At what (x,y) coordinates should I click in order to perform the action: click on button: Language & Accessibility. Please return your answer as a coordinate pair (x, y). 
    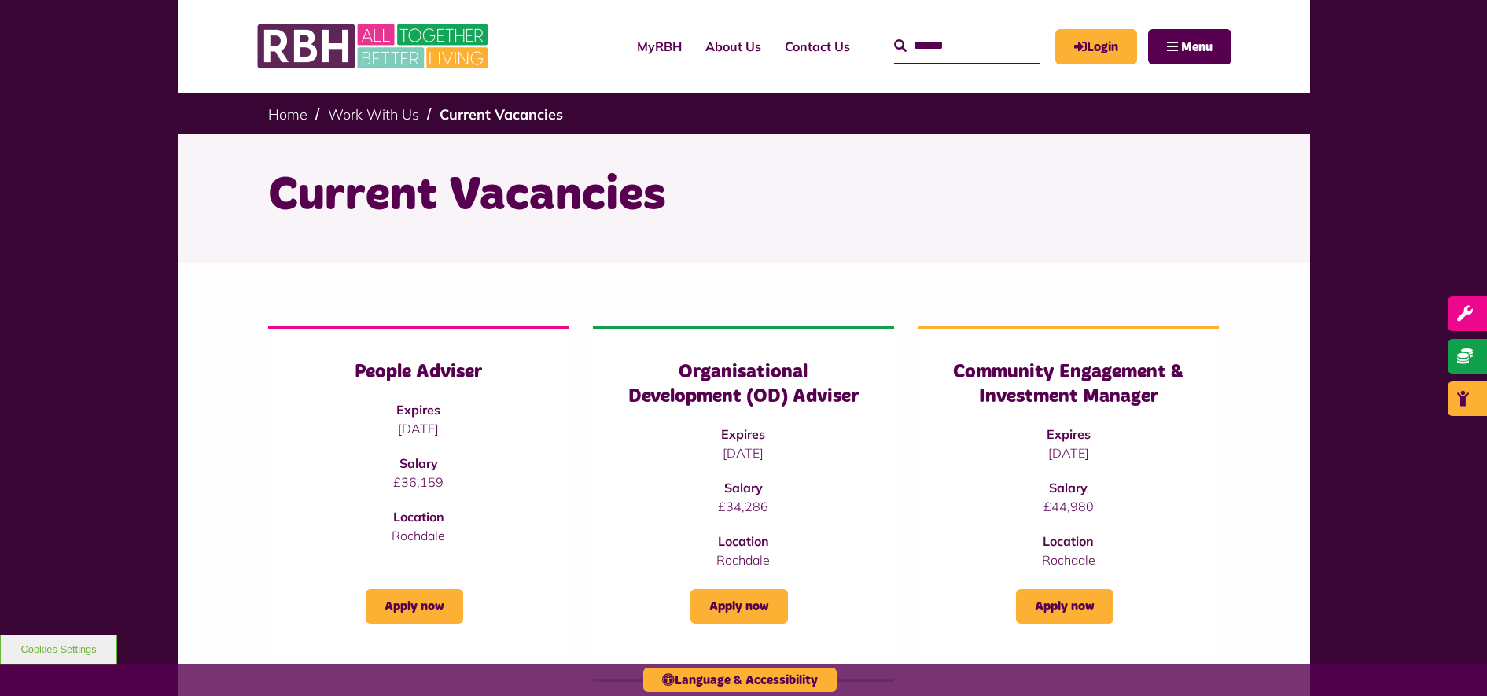
    Looking at the image, I should click on (740, 679).